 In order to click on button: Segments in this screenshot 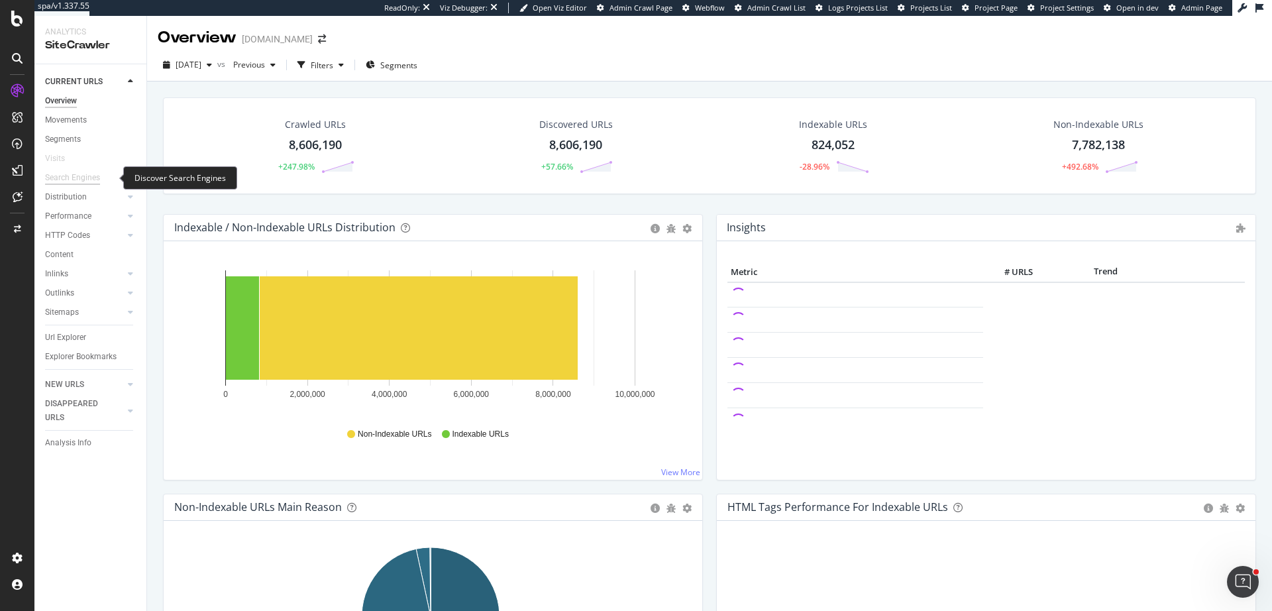, I will do `click(392, 65)`.